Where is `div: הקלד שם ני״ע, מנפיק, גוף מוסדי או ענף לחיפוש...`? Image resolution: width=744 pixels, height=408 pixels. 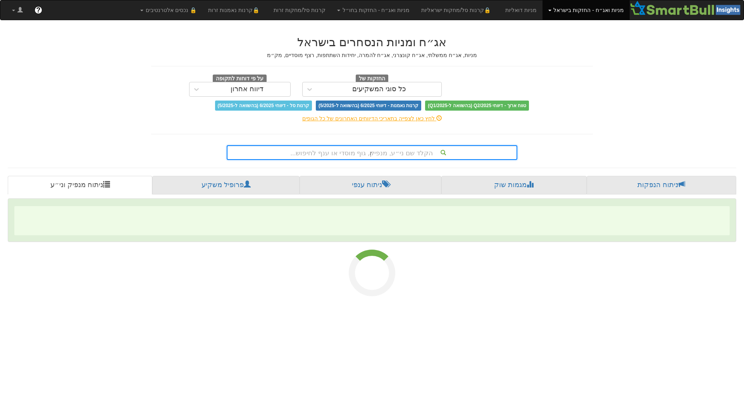
div: הקלד שם ני״ע, מנפיק, גוף מוסדי או ענף לחיפוש... is located at coordinates (372, 152).